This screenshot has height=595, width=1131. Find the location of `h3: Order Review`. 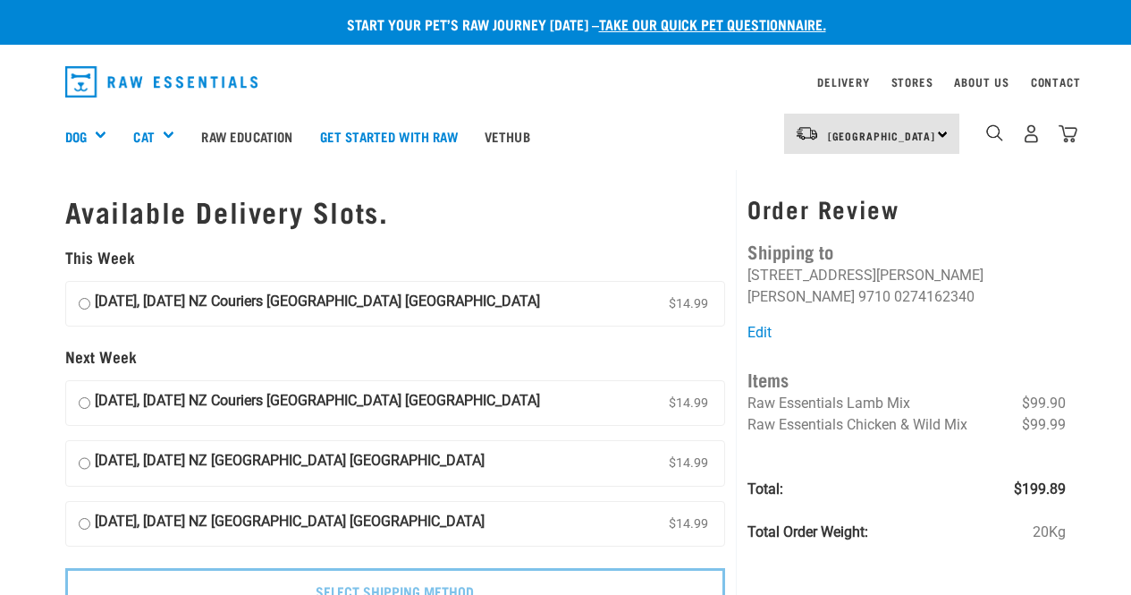

h3: Order Review is located at coordinates (907, 208).